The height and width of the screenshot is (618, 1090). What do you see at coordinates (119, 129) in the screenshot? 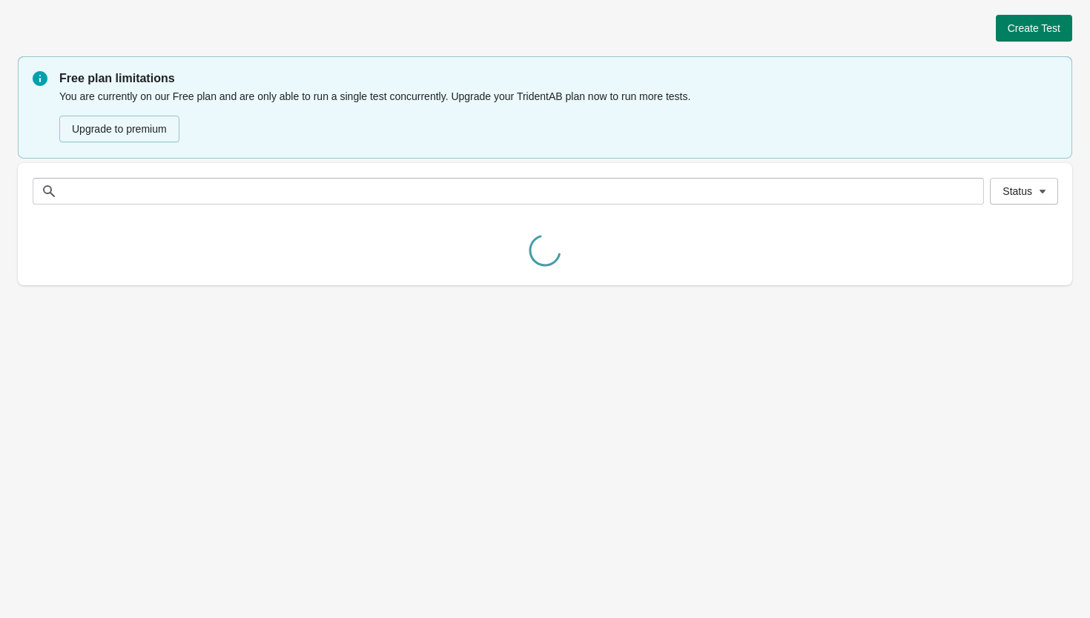
I see `button: Upgrade to premium` at bounding box center [119, 129].